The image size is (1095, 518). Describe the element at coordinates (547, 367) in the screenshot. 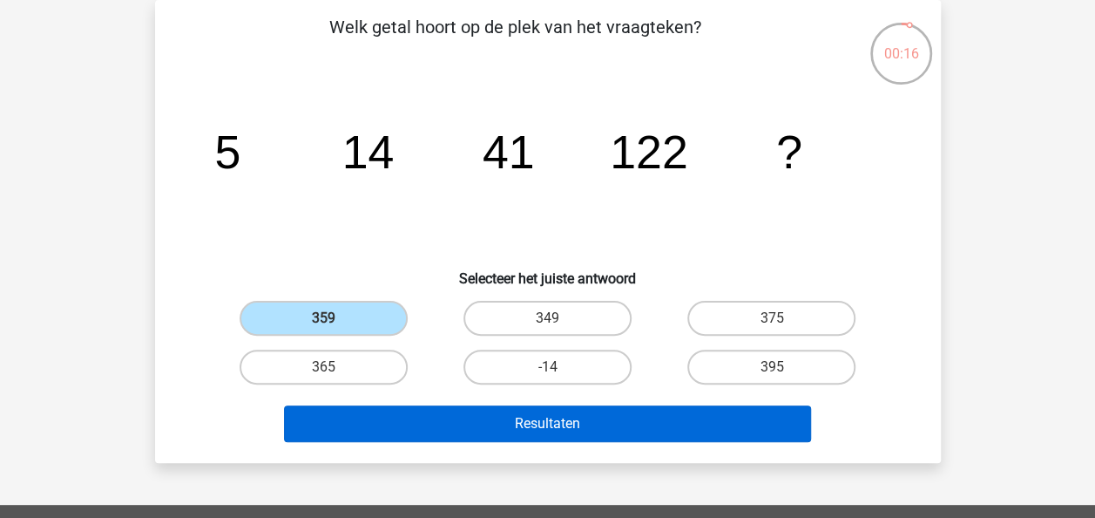

I see `label: -14` at that location.